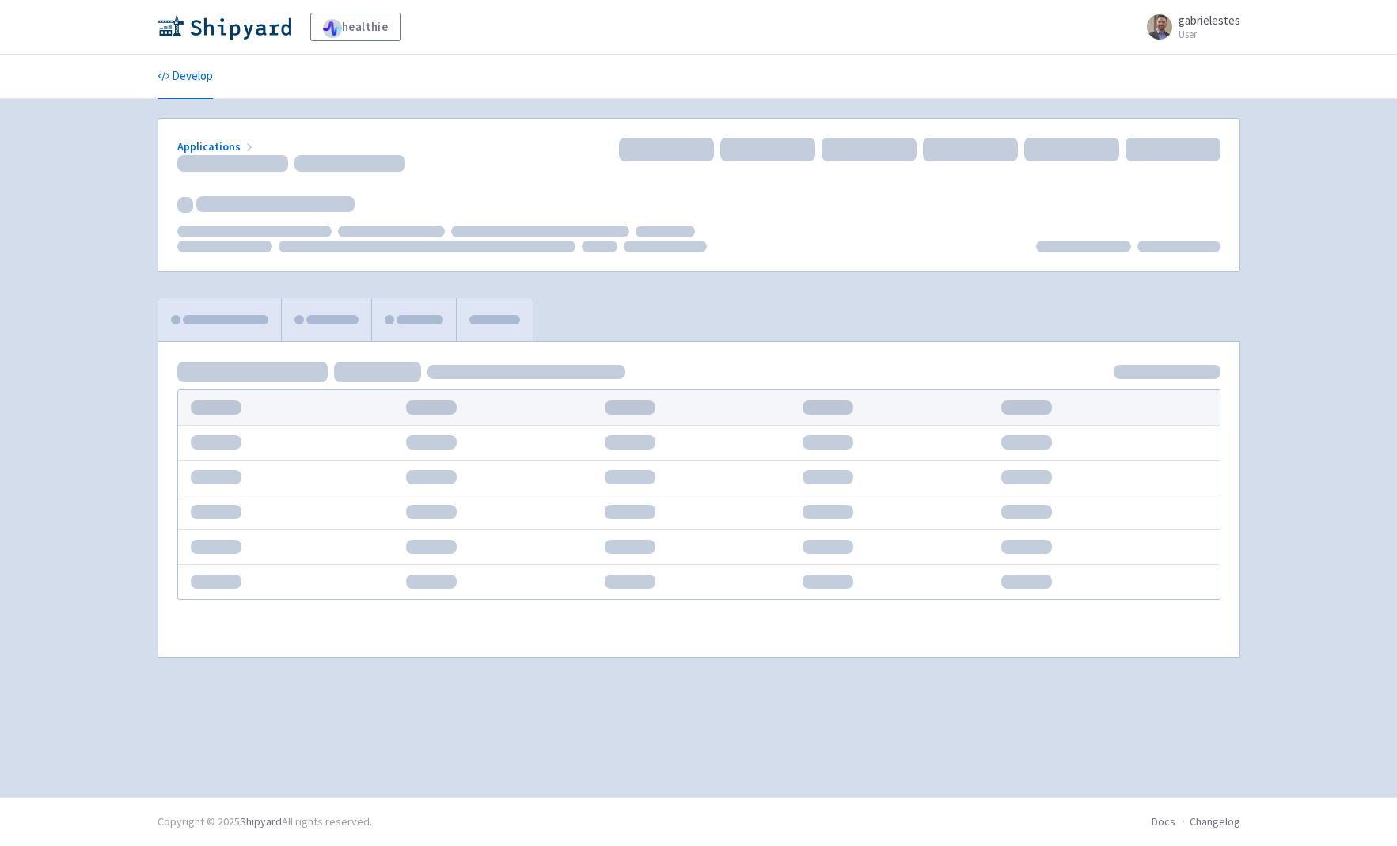 Image resolution: width=1397 pixels, height=846 pixels. I want to click on a: healthie, so click(355, 27).